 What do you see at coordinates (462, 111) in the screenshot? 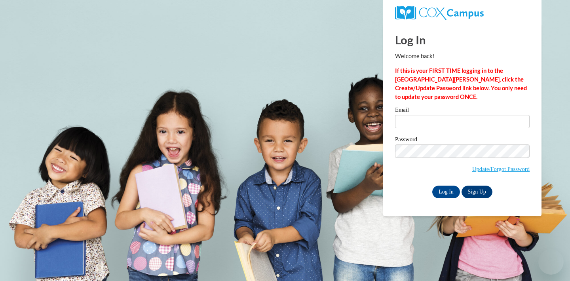
I see `label: Email` at bounding box center [462, 111].